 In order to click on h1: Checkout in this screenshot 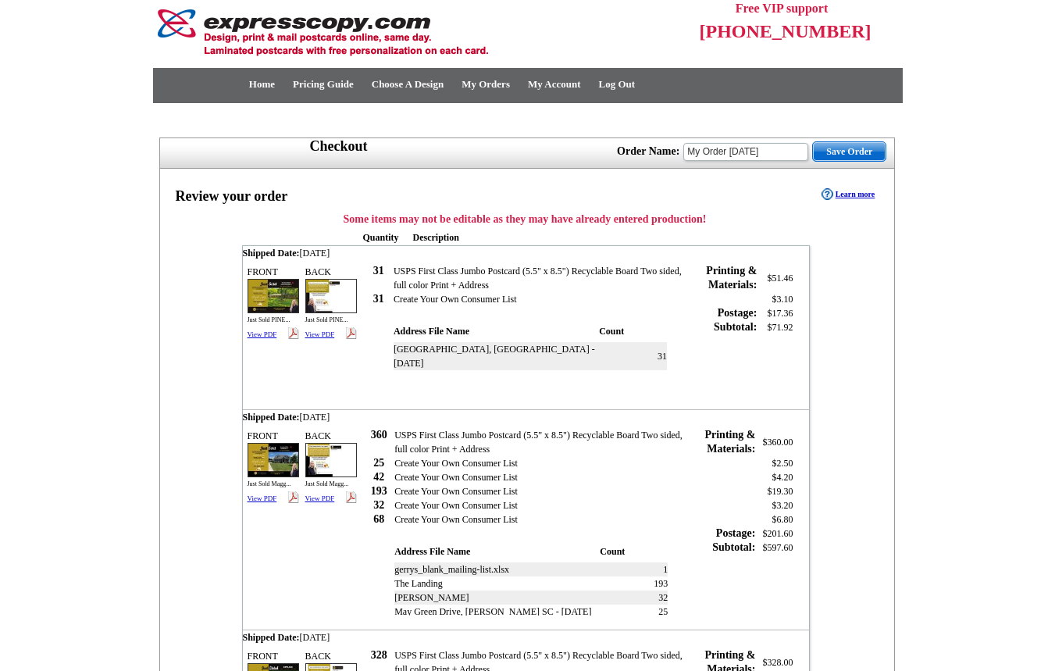, I will do `click(339, 146)`.